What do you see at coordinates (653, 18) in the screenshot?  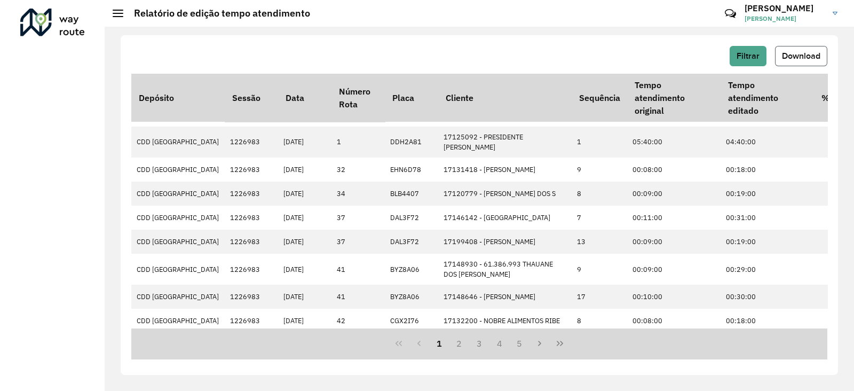 I see `div: Críticas? Dúvidas? Elogios? Sugestões? Entre em contato conosco!` at bounding box center [653, 18].